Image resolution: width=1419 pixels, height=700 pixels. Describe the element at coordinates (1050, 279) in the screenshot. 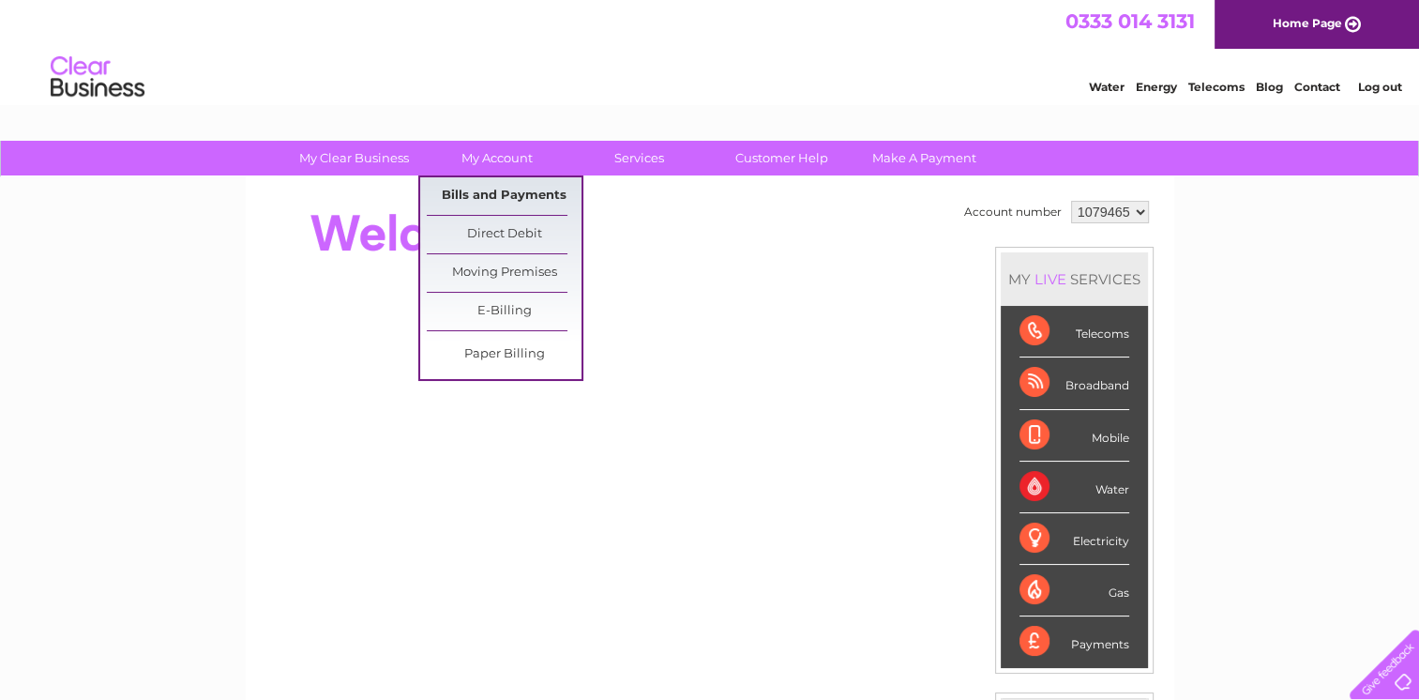

I see `div: LIVE` at that location.